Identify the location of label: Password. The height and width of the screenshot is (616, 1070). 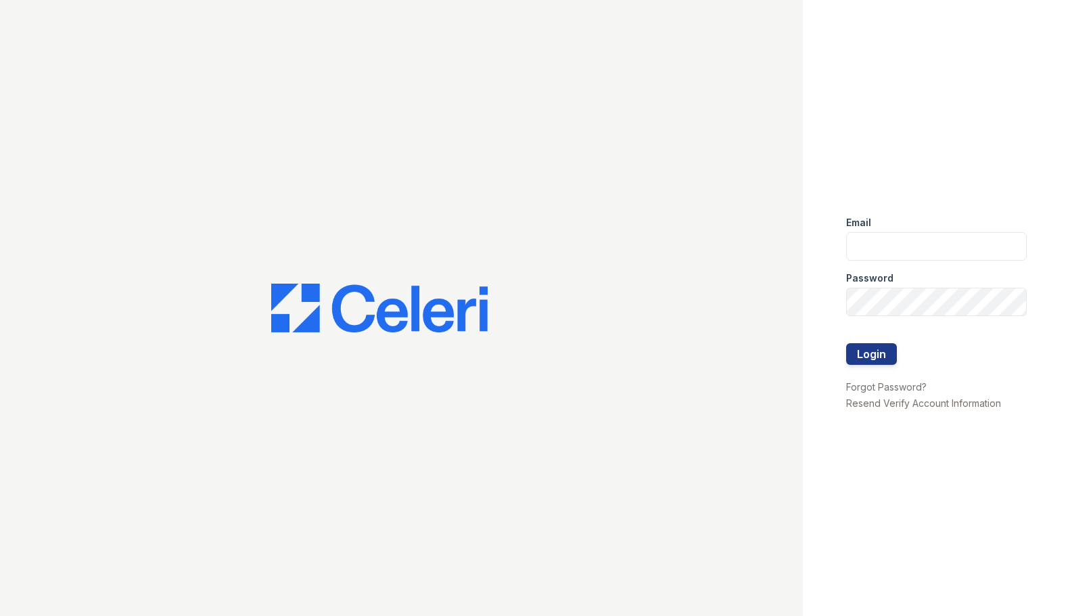
(870, 278).